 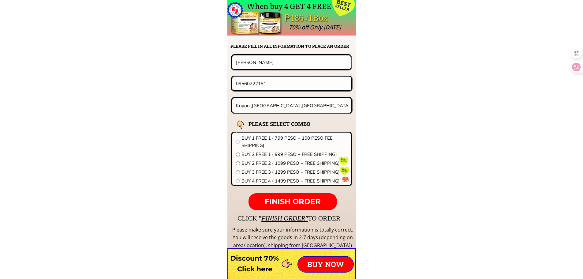 I want to click on div: ₱186 /1Box, so click(x=315, y=18).